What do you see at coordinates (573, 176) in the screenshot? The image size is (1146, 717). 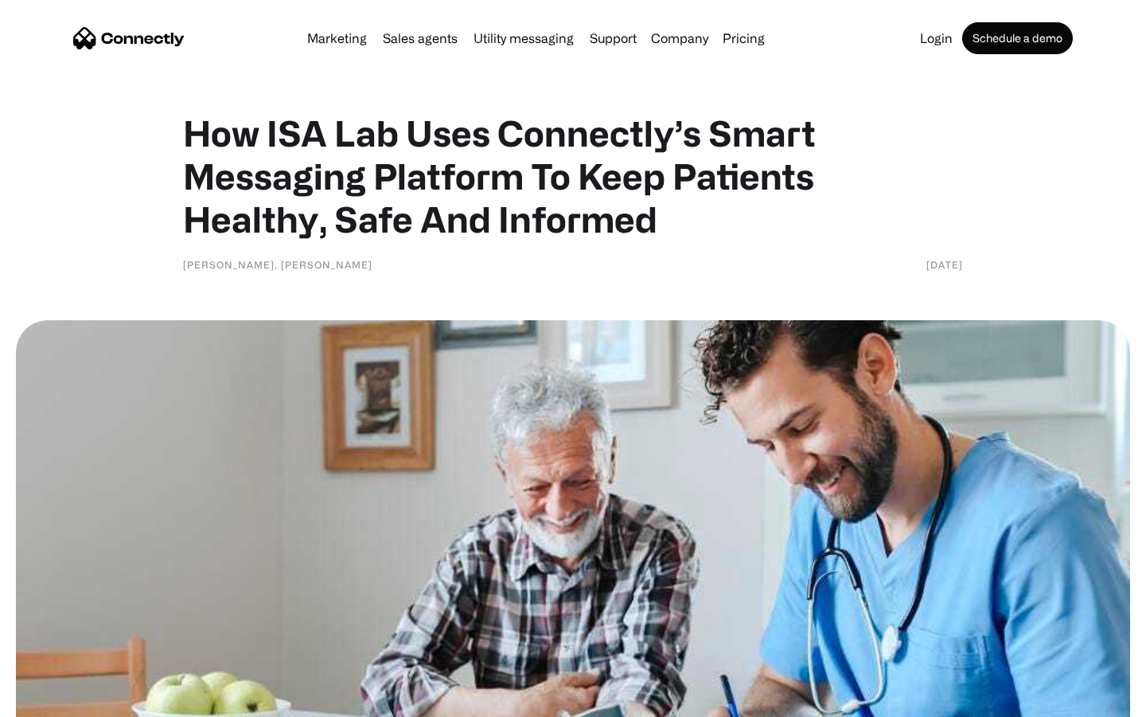 I see `h1: How ISA Lab Uses Connectly’s Smart Messaging Platform To Keep Patients Healthy, Safe And Informed` at bounding box center [573, 176].